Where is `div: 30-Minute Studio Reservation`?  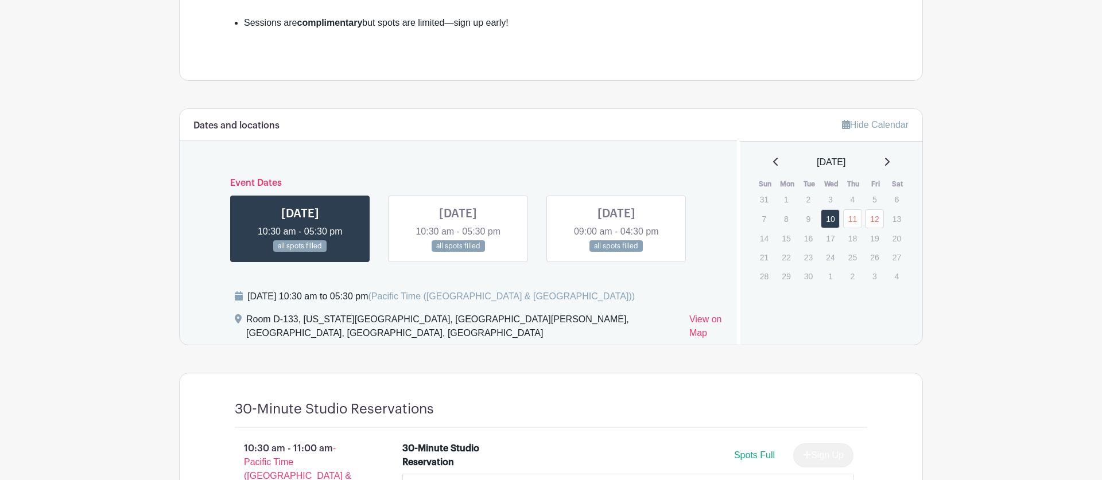 div: 30-Minute Studio Reservation is located at coordinates (452, 456).